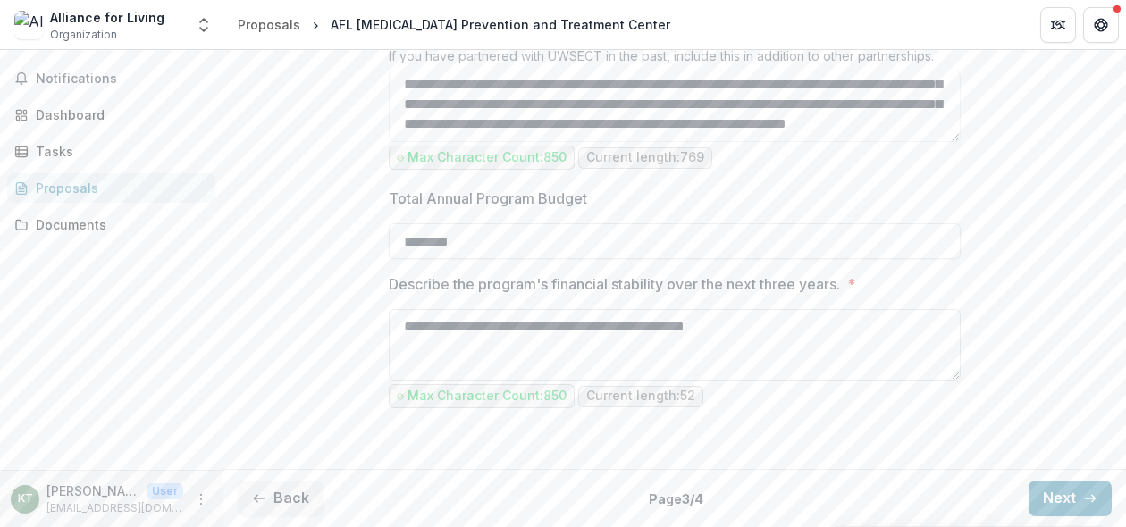 This screenshot has height=527, width=1126. What do you see at coordinates (676, 499) in the screenshot?
I see `p: Page 3 / 4` at bounding box center [676, 499].